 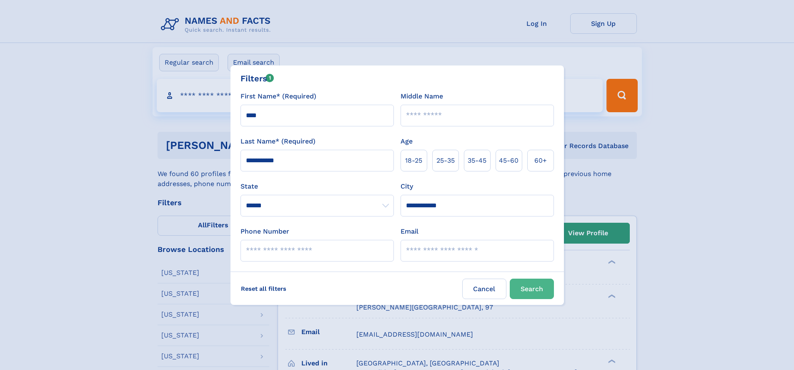 What do you see at coordinates (263, 288) in the screenshot?
I see `label: Reset all filters` at bounding box center [263, 288].